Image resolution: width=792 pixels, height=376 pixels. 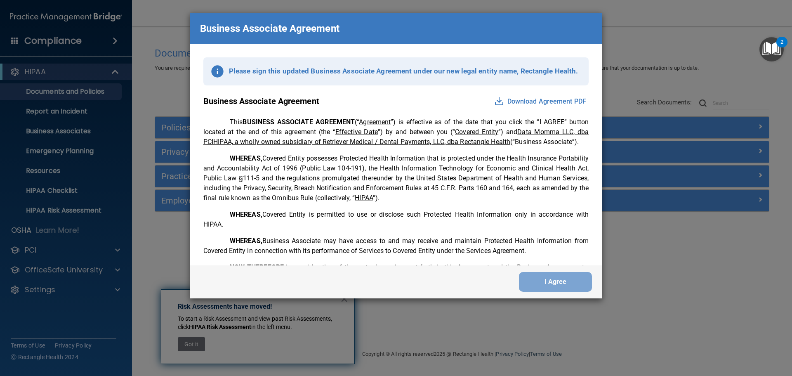 What do you see at coordinates (257, 267) in the screenshot?
I see `span: NOW THEREFORE,` at bounding box center [257, 267].